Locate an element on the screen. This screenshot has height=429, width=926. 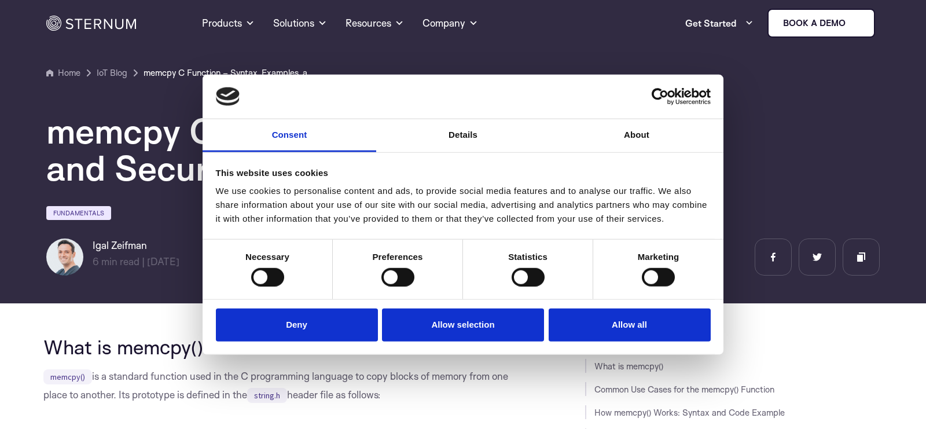
strong: Preferences is located at coordinates (398, 257).